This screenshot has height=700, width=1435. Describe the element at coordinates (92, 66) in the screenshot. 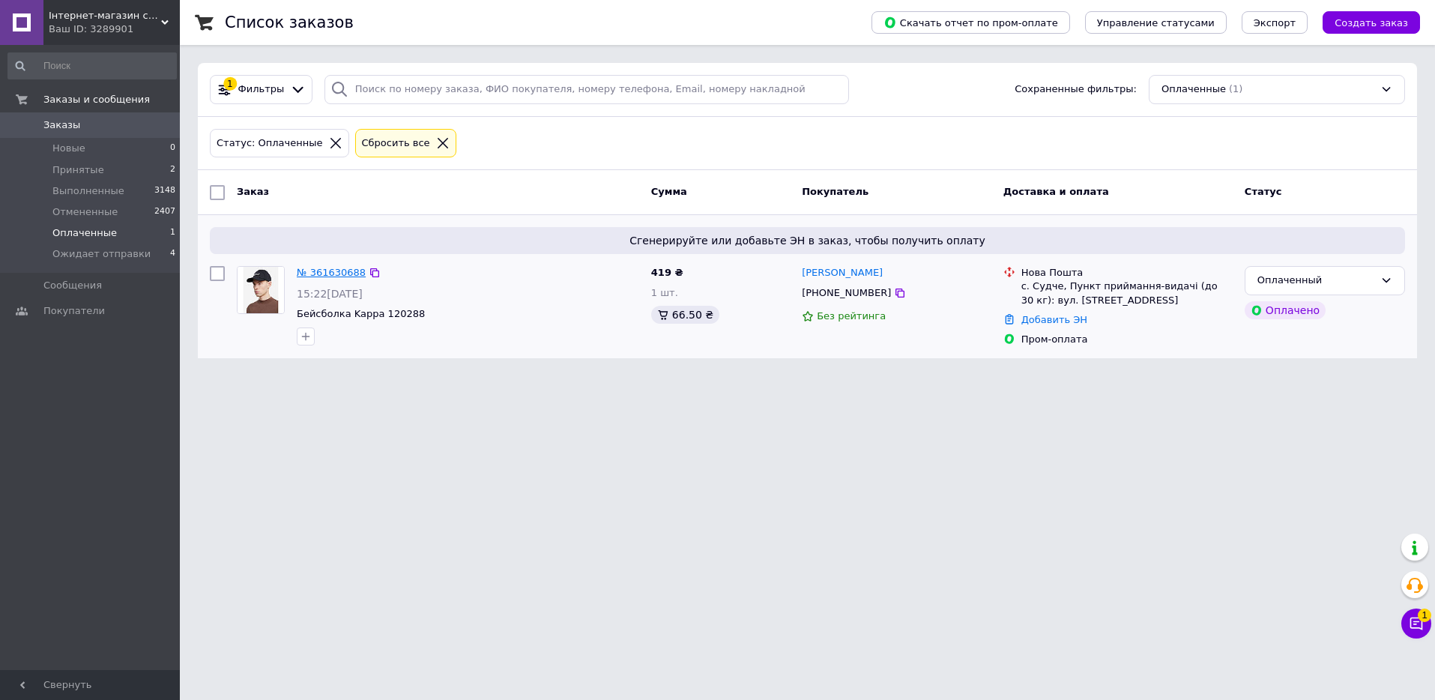

I see `input: Поиск` at that location.